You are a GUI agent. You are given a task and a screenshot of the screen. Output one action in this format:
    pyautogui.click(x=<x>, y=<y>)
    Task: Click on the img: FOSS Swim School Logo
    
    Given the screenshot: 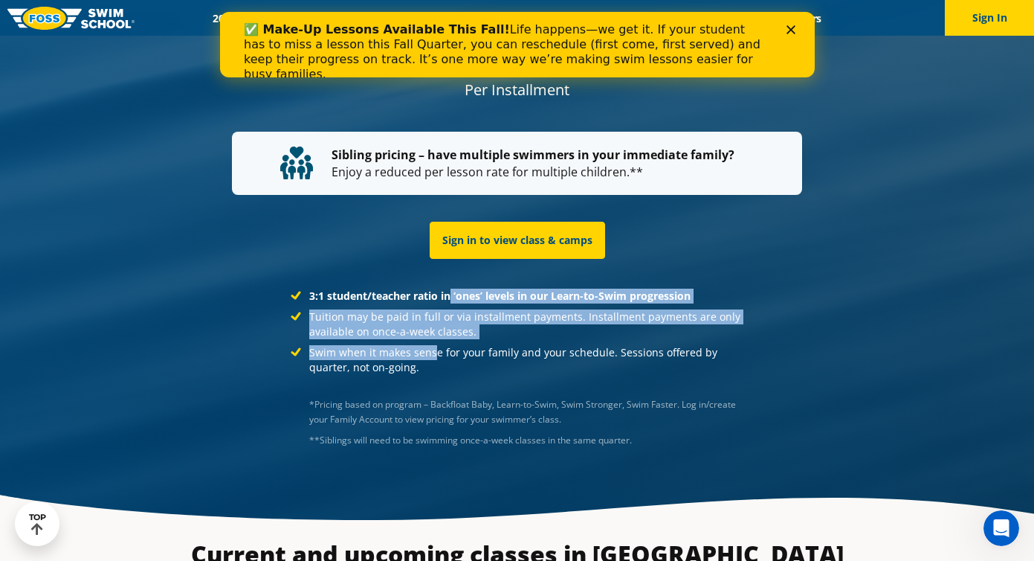 What is the action you would take?
    pyautogui.click(x=71, y=18)
    